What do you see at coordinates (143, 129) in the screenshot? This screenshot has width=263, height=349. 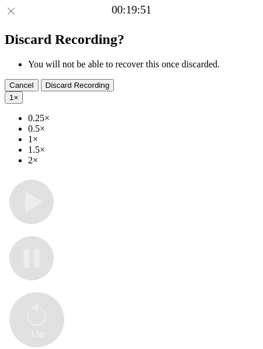 I see `li: 0.5×` at bounding box center [143, 129].